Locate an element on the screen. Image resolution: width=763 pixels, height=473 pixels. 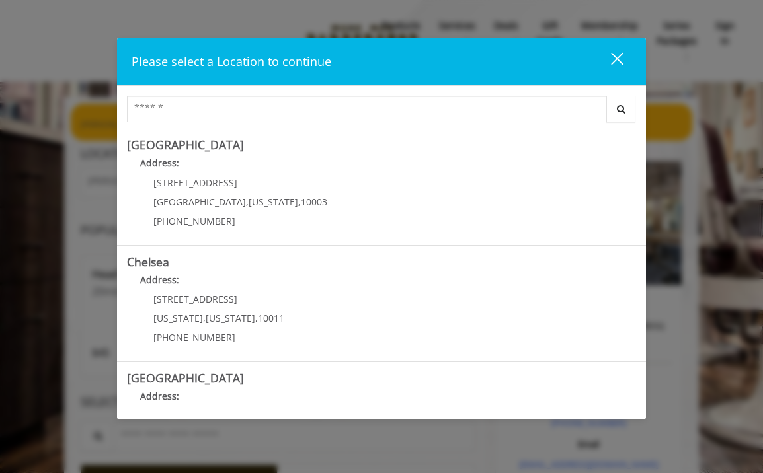
span: 10003 is located at coordinates (314, 202).